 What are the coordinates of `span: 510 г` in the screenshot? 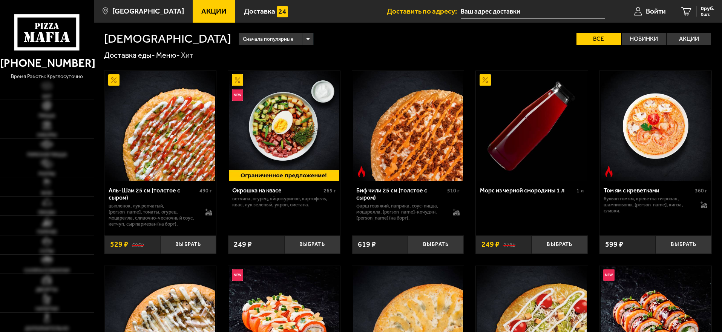 It's located at (453, 190).